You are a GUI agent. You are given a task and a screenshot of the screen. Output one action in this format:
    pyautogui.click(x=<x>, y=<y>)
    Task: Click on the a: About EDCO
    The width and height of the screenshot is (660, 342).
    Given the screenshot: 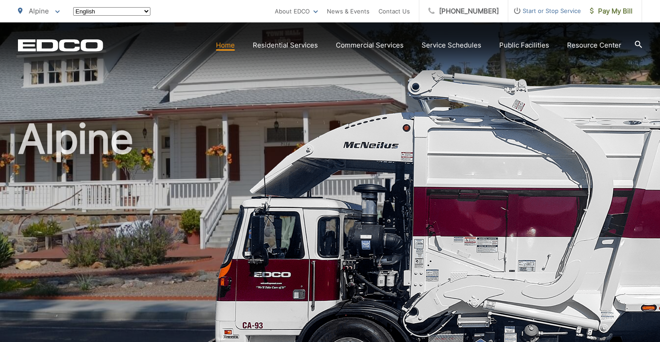 What is the action you would take?
    pyautogui.click(x=296, y=11)
    